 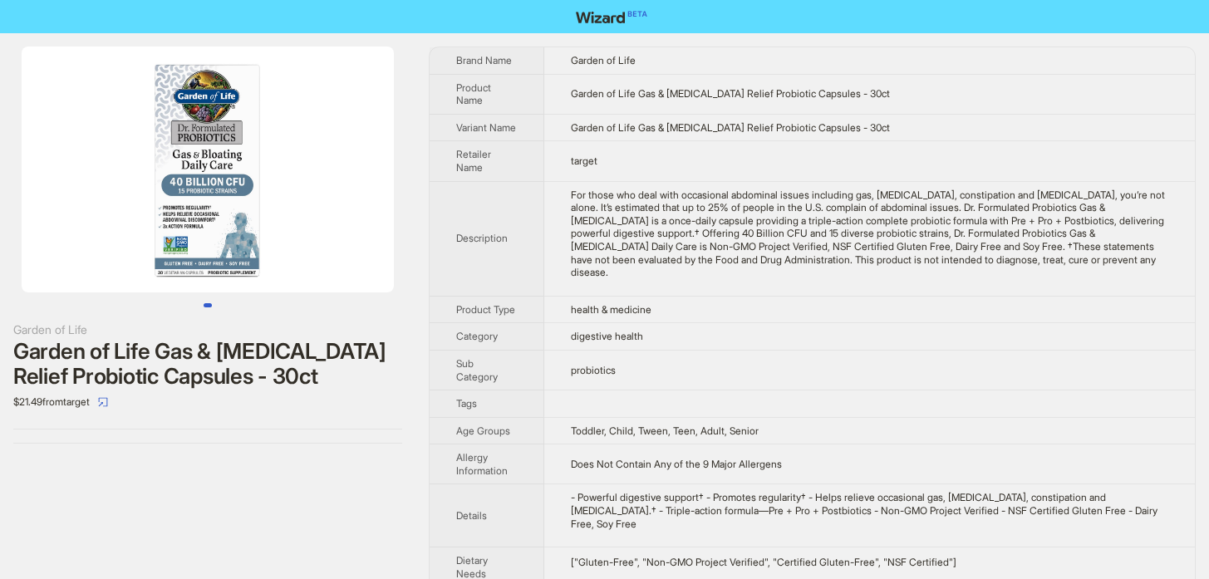 What do you see at coordinates (584, 160) in the screenshot?
I see `span: target` at bounding box center [584, 160].